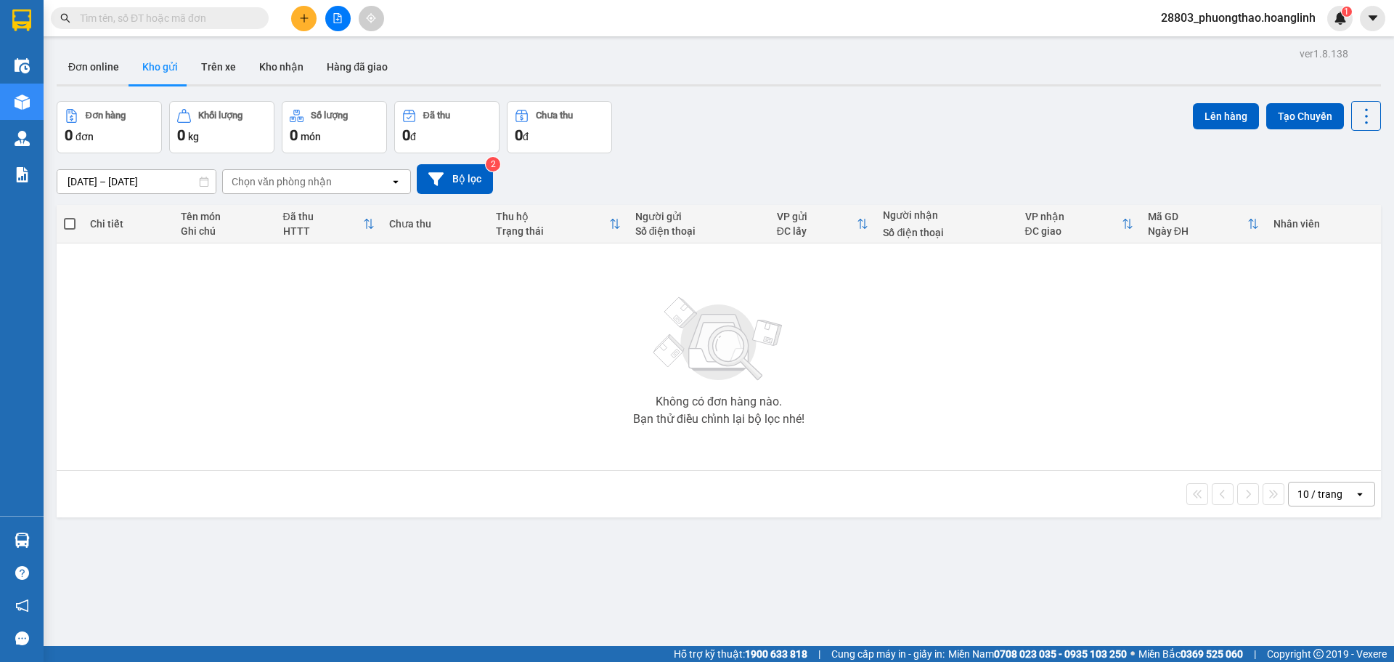 This screenshot has width=1394, height=662. I want to click on button: Đã thu0đ, so click(447, 127).